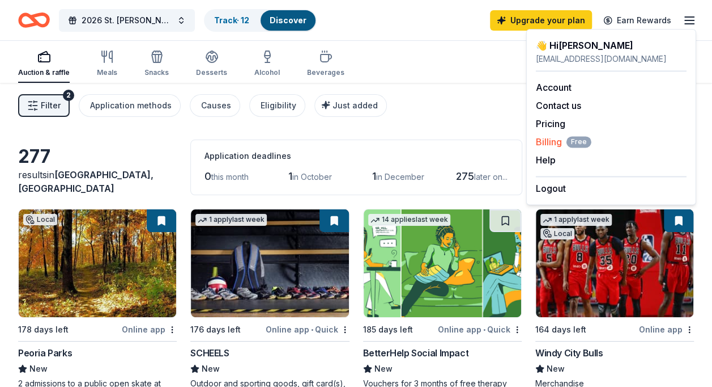 The image size is (712, 387). I want to click on a: Earn Rewards, so click(638, 20).